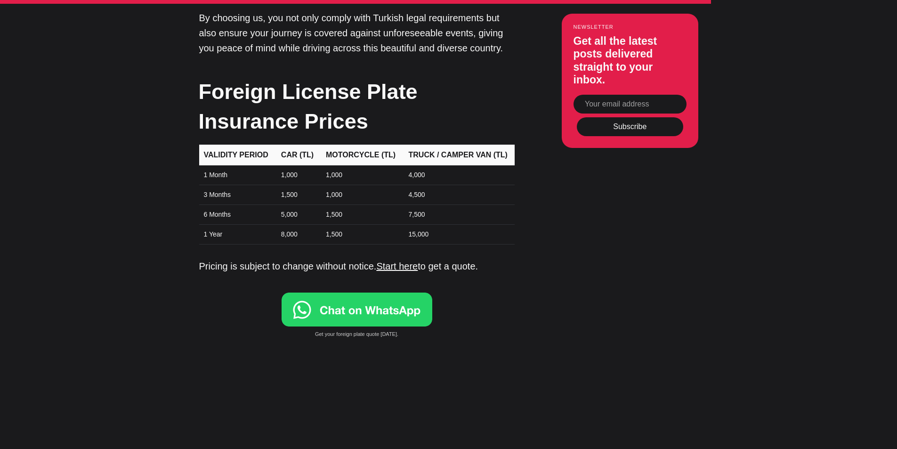  Describe the element at coordinates (298, 235) in the screenshot. I see `td: 8,000` at that location.